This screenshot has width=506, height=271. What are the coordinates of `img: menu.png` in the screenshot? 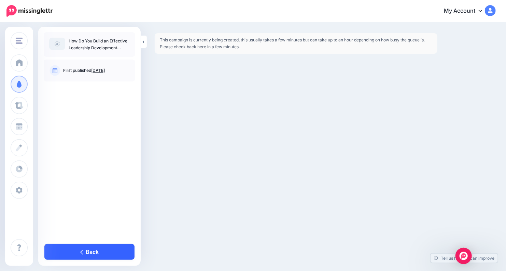 It's located at (19, 41).